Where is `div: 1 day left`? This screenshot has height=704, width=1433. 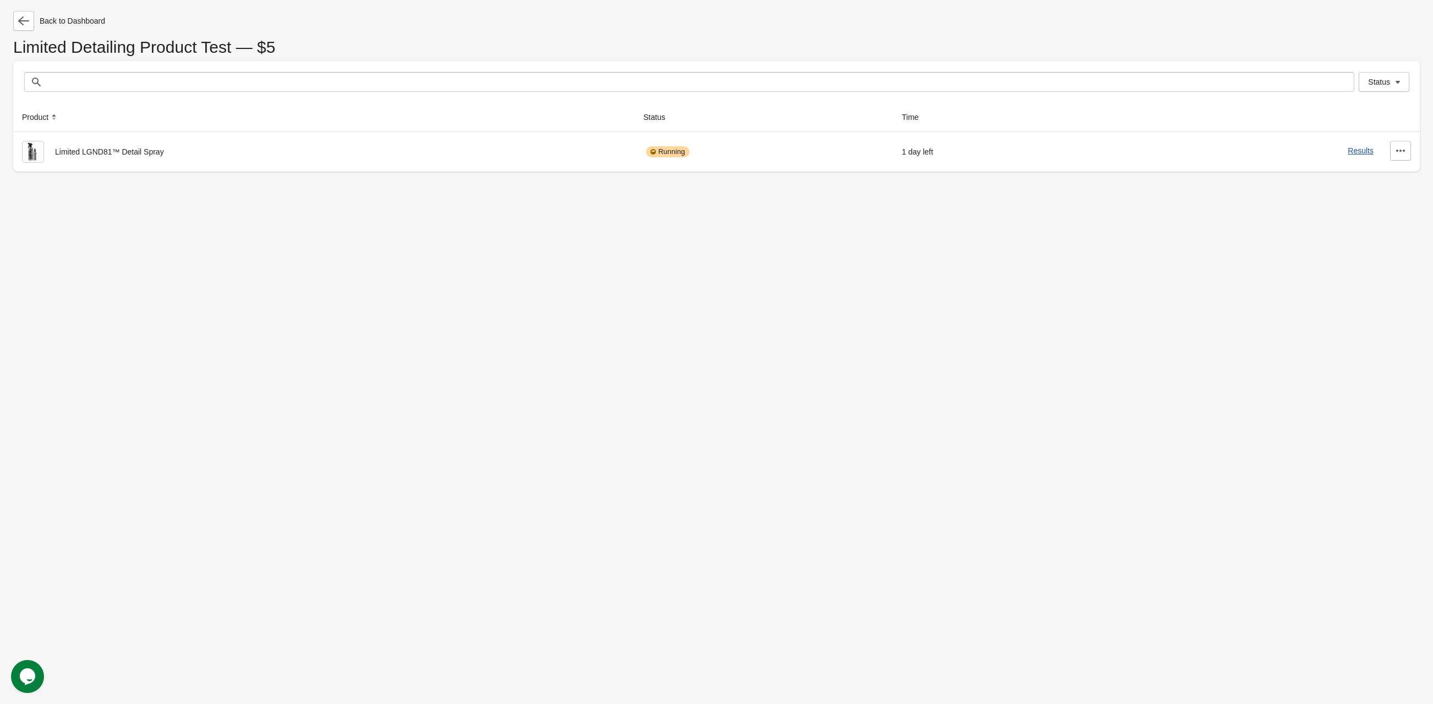
div: 1 day left is located at coordinates (988, 152).